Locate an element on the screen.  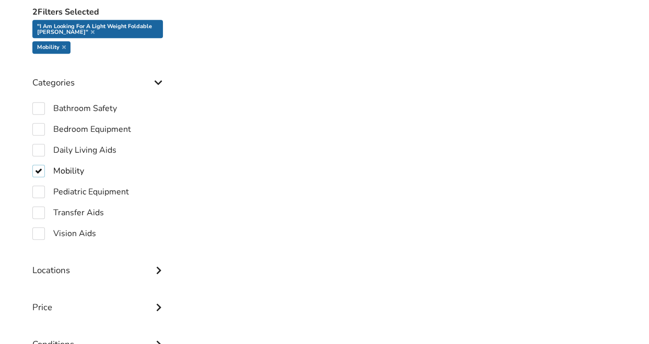
label: Mobility is located at coordinates (58, 171).